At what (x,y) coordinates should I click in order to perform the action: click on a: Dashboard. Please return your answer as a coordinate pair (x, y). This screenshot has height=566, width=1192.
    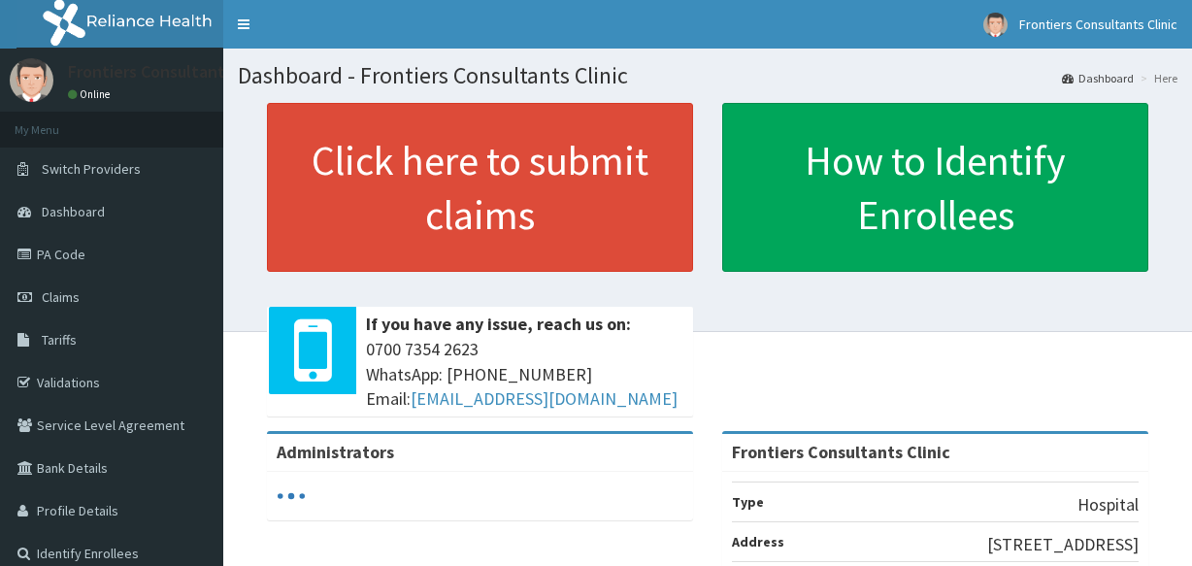
    Looking at the image, I should click on (1098, 78).